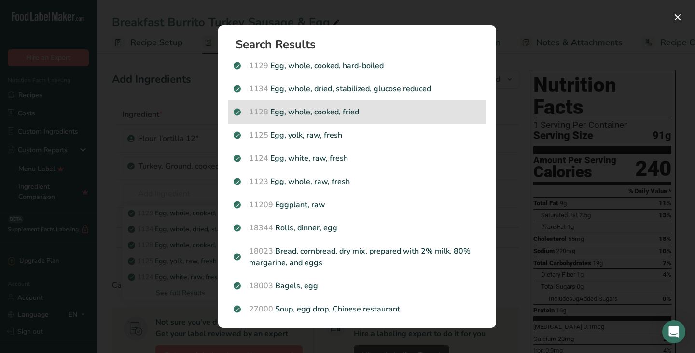  I want to click on p: Rolls, dinner, egg, so click(357, 228).